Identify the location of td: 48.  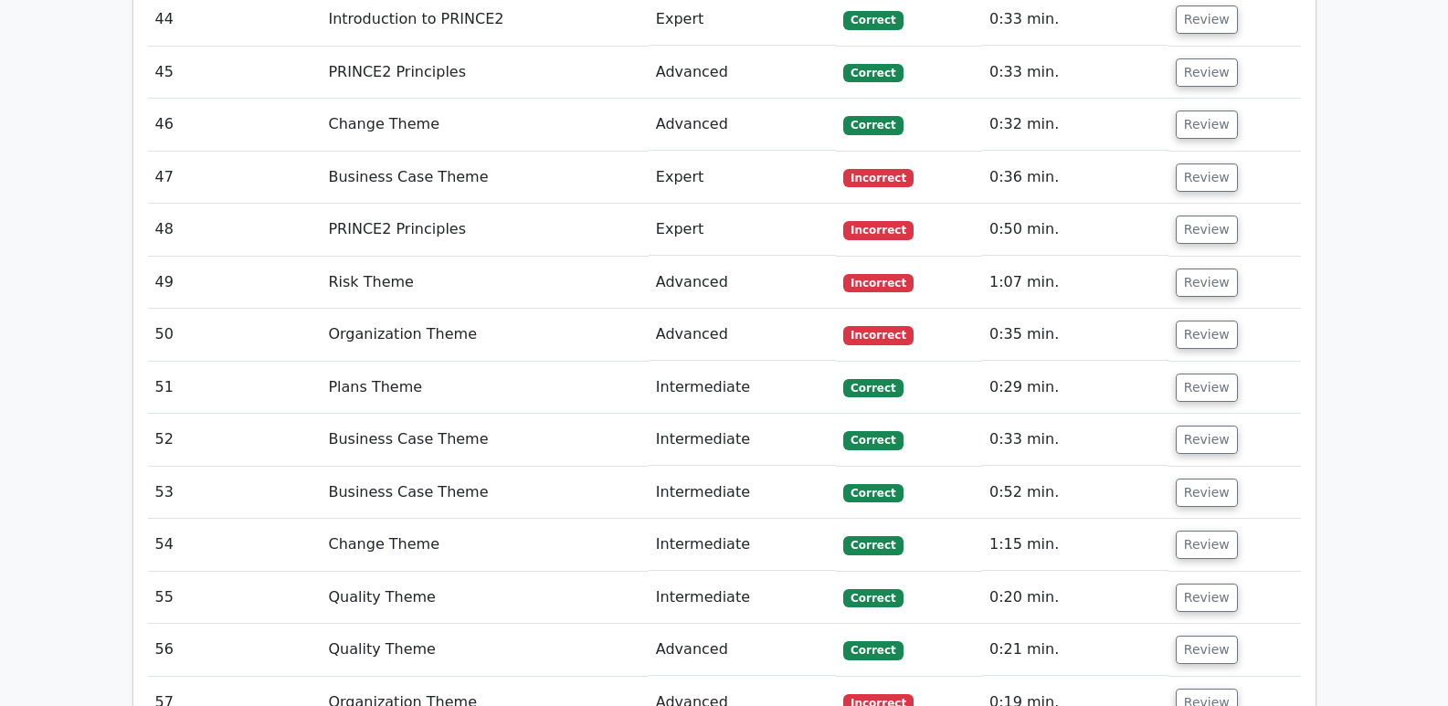
(235, 229).